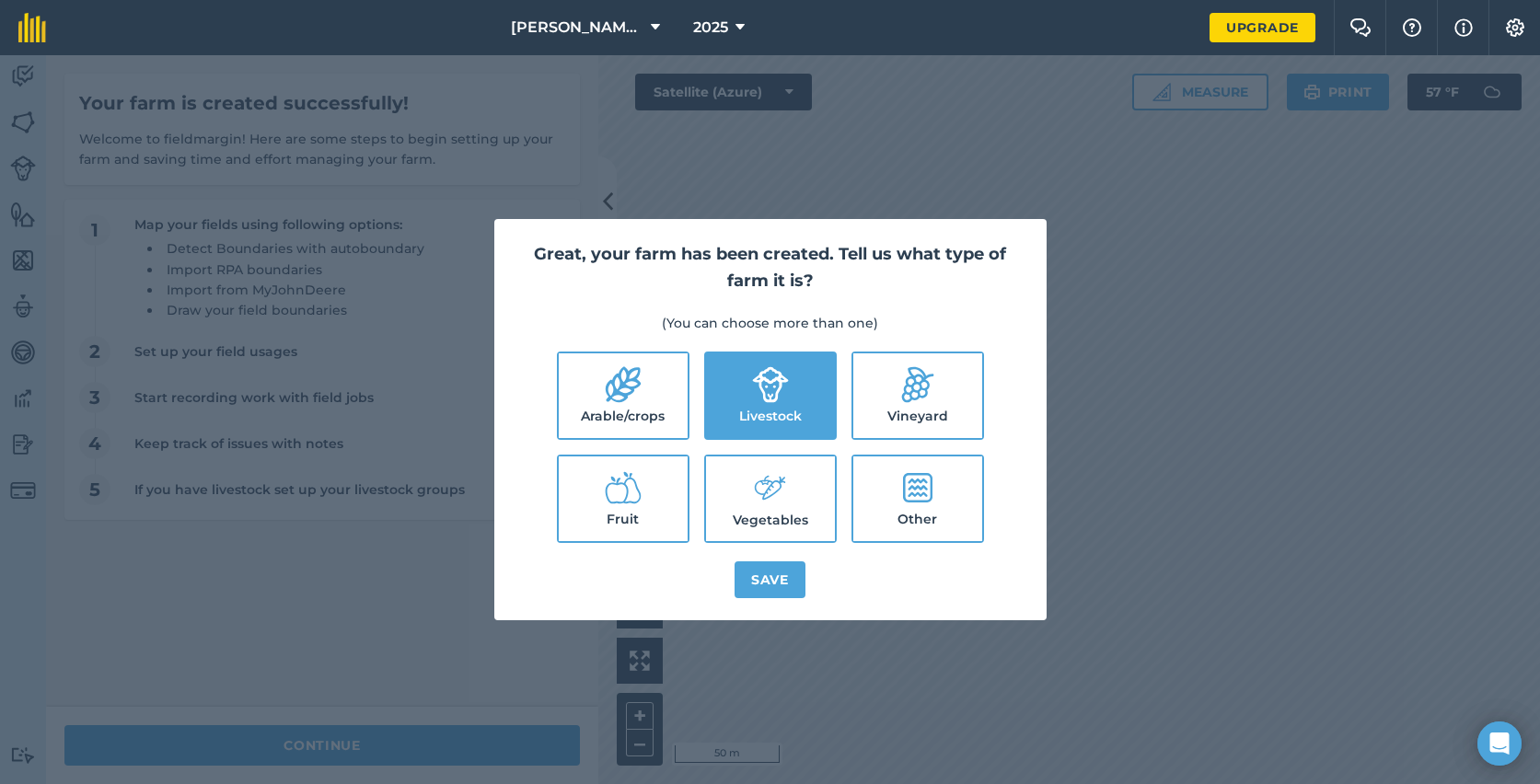 The image size is (1540, 784). What do you see at coordinates (623, 498) in the screenshot?
I see `label: Fruit` at bounding box center [623, 498].